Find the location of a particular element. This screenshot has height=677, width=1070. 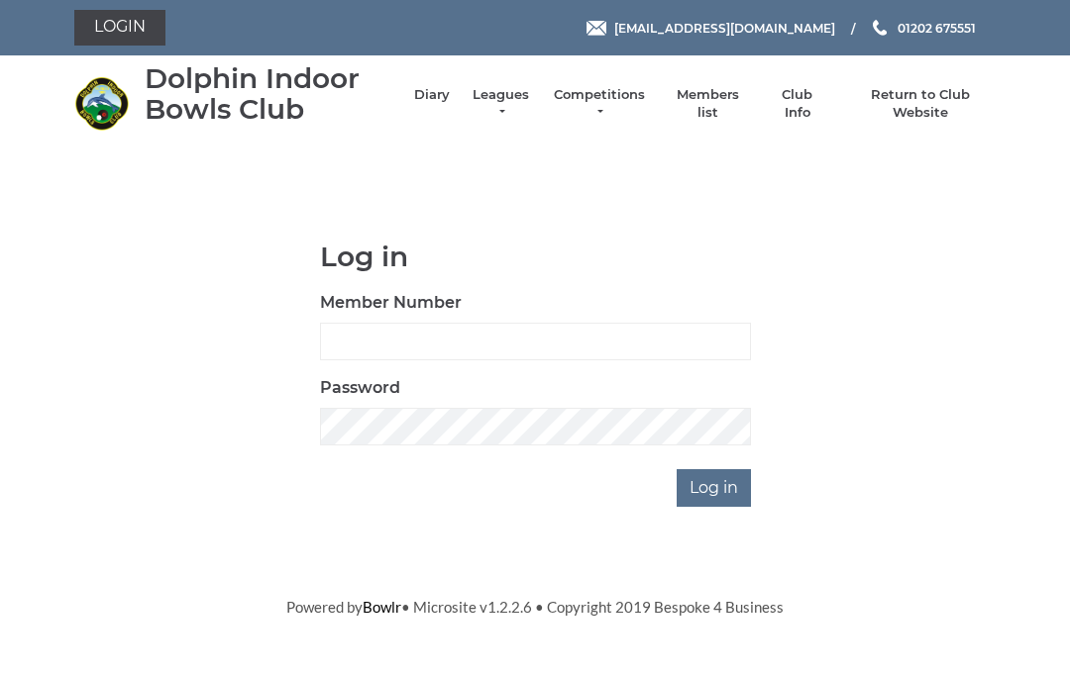

a: Bowlr is located at coordinates (381, 607).